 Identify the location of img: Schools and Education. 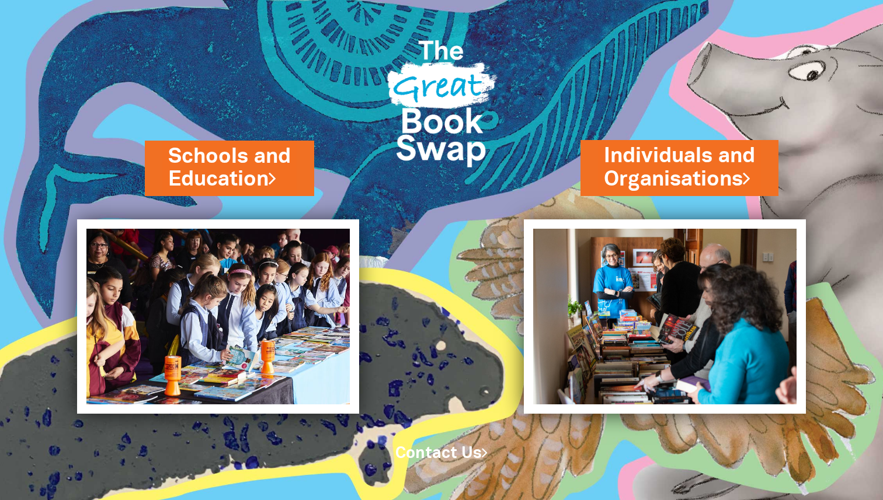
(218, 316).